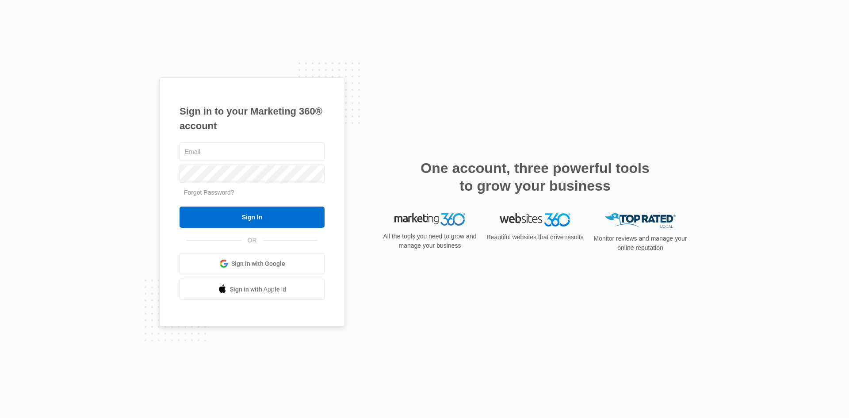 The width and height of the screenshot is (849, 418). I want to click on h2: One account, three powerful tools to grow your business, so click(535, 177).